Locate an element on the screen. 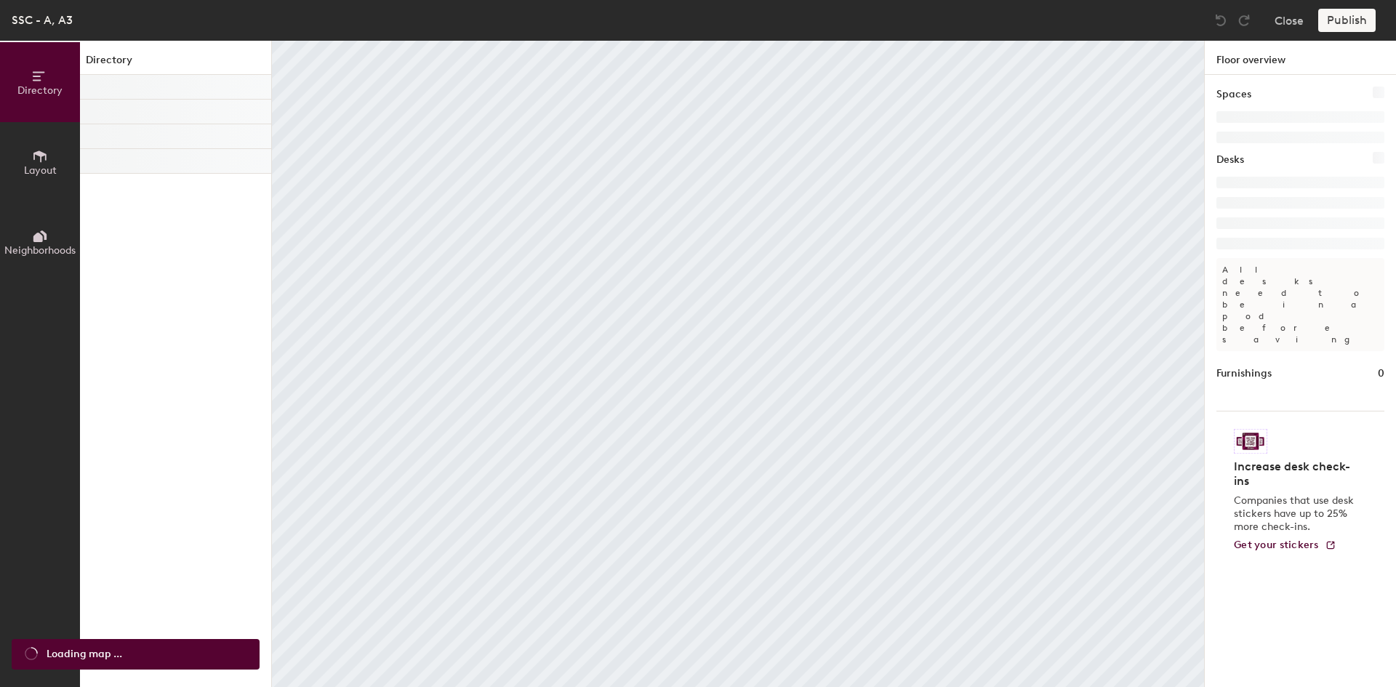 This screenshot has width=1396, height=687. span: Layout is located at coordinates (40, 170).